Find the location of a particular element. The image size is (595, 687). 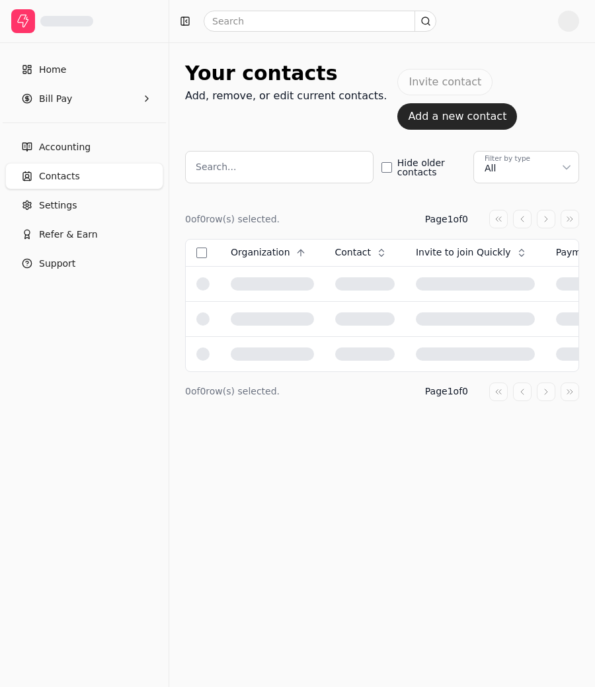

a: Home is located at coordinates (84, 69).